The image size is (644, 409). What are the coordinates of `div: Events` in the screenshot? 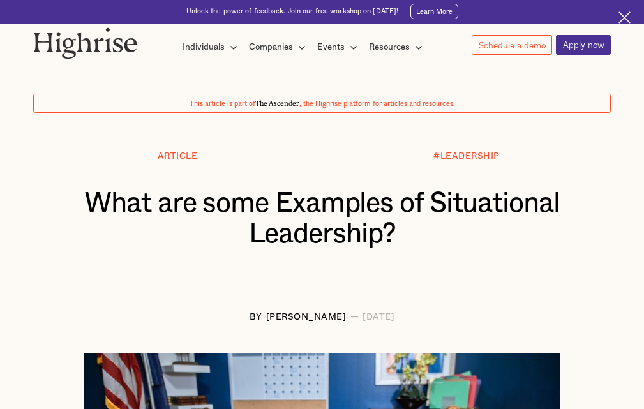 It's located at (331, 47).